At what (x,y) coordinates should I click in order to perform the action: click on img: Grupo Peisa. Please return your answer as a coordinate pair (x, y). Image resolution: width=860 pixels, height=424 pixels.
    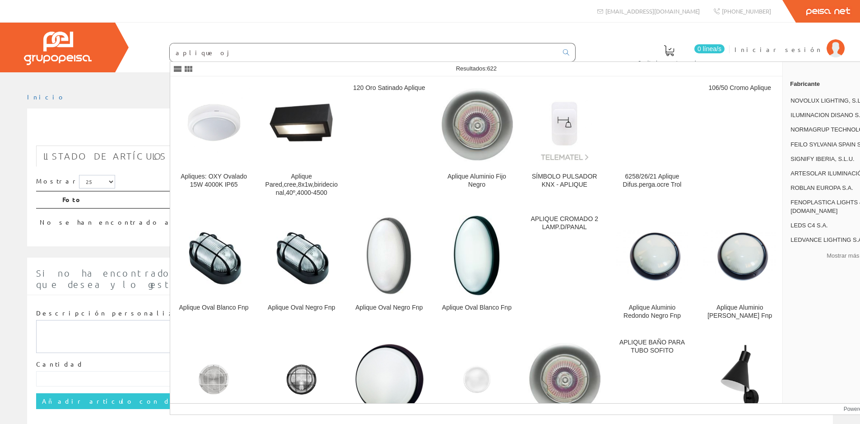
    Looking at the image, I should click on (58, 48).